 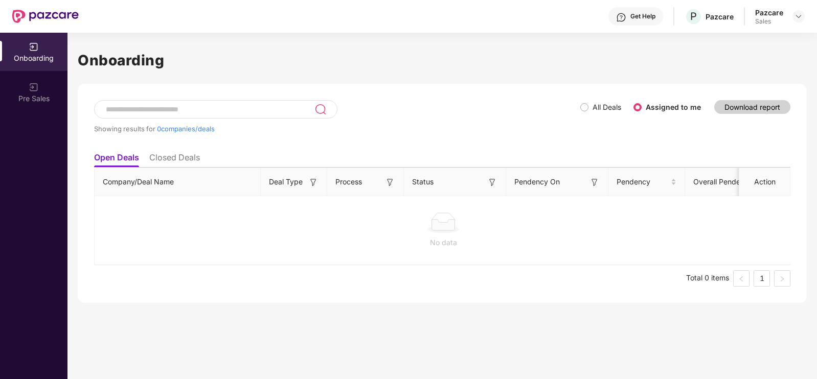 What do you see at coordinates (442, 60) in the screenshot?
I see `h1: Onboarding` at bounding box center [442, 60].